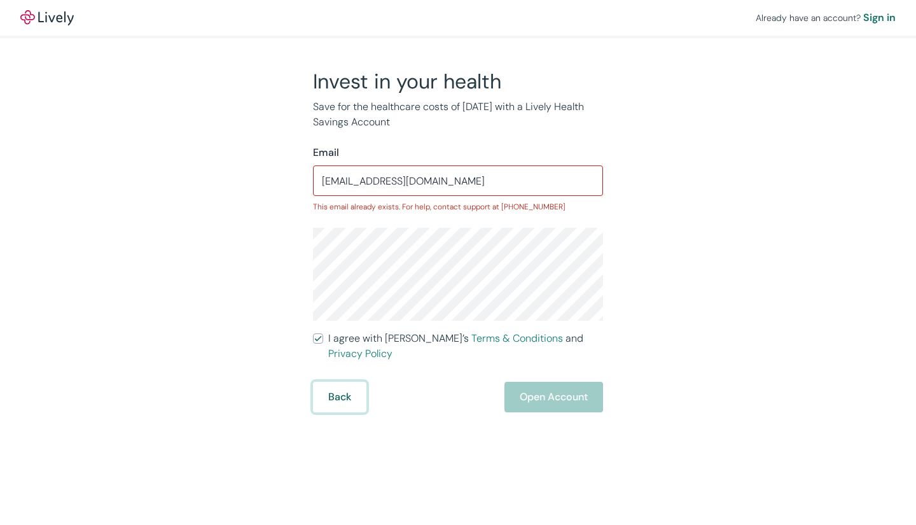  Describe the element at coordinates (47, 18) in the screenshot. I see `img: Lively` at that location.